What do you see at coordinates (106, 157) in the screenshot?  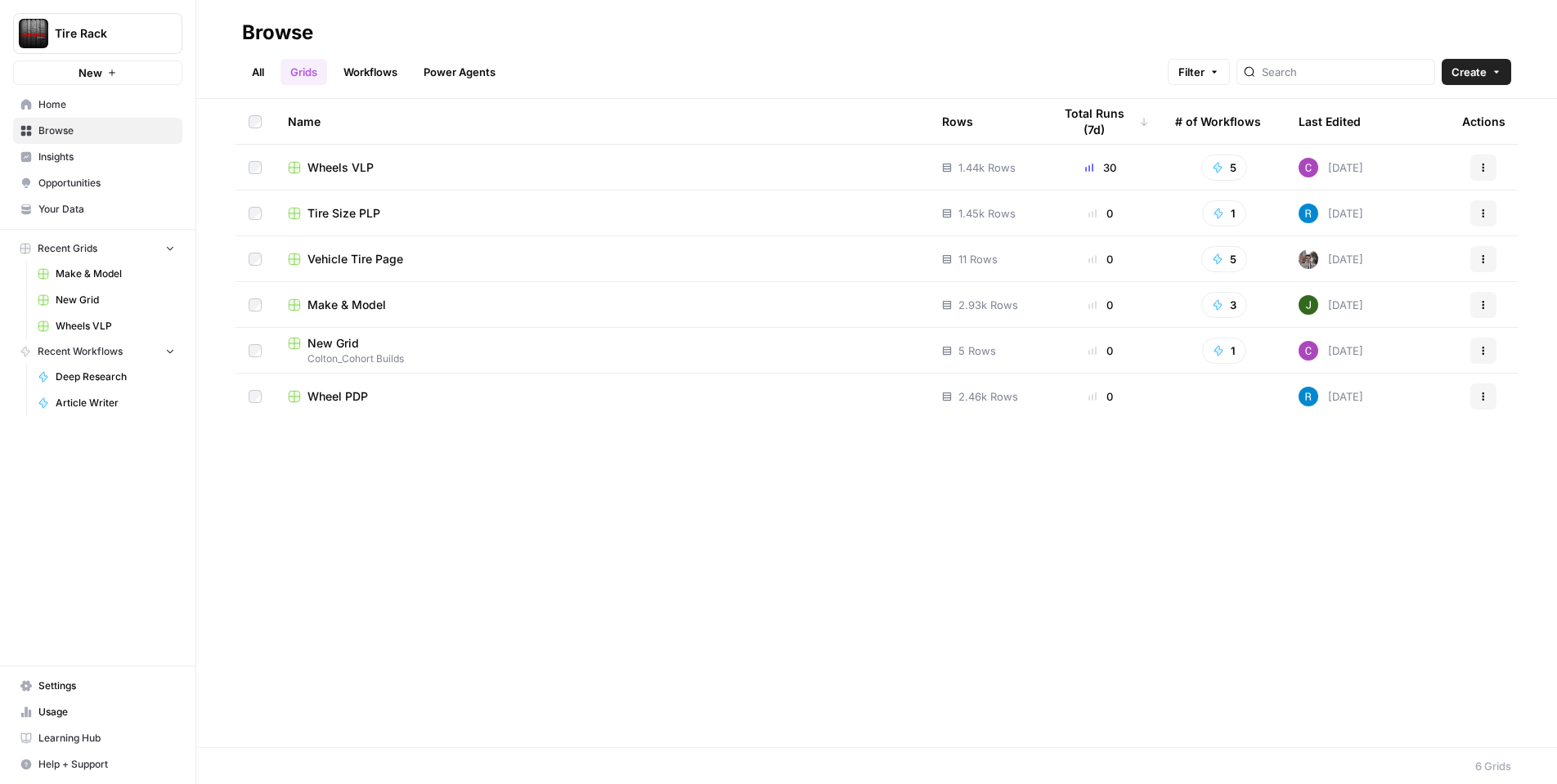 I see `span: Insights` at bounding box center [106, 157].